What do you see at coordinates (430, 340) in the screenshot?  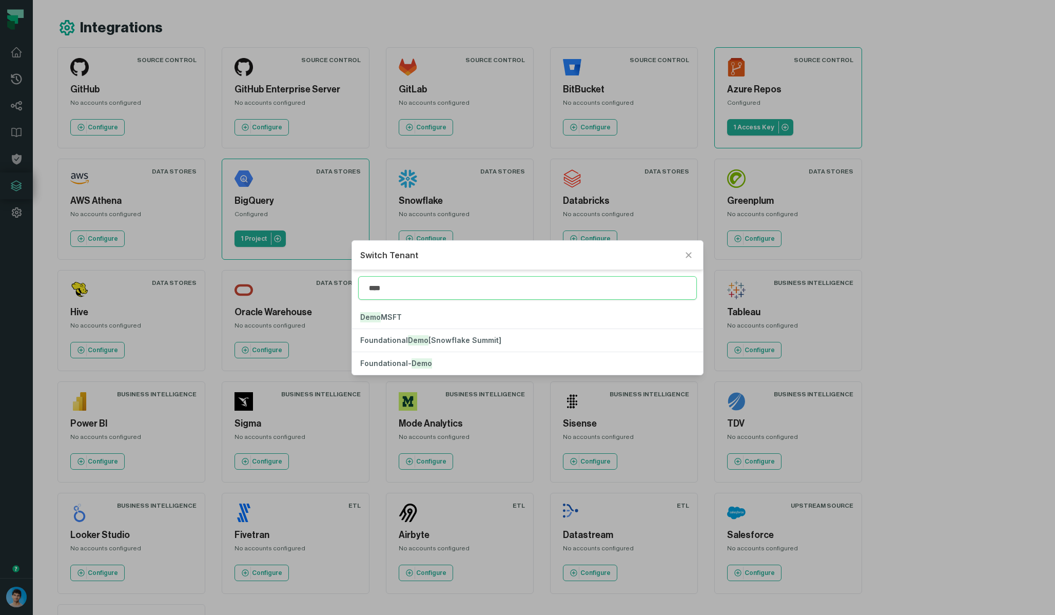 I see `span: Foundational [Snowflake Summit]` at bounding box center [430, 340].